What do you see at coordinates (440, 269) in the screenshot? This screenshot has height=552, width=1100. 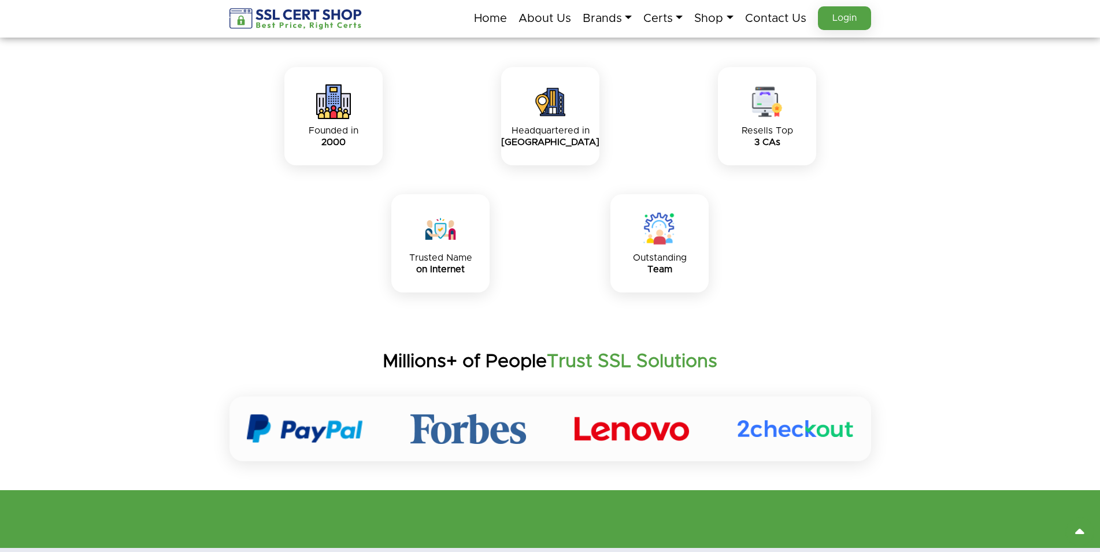 I see `strong: on Internet` at bounding box center [440, 269].